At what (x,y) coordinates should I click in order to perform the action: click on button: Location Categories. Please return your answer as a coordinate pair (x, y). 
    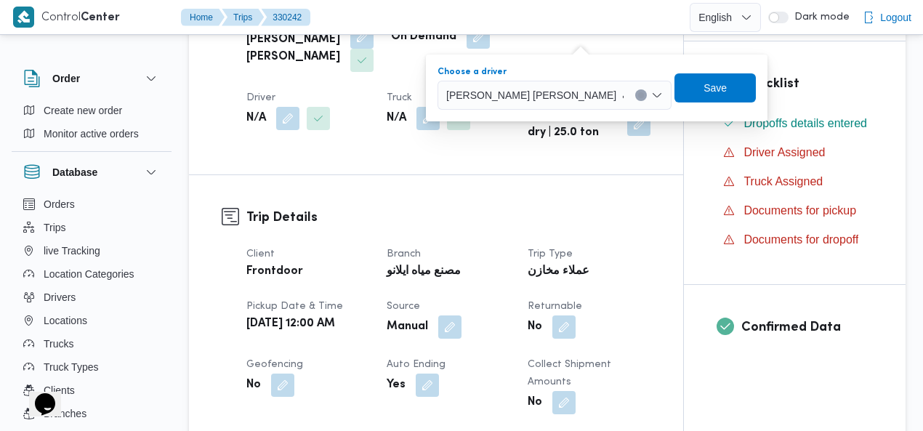
    Looking at the image, I should click on (92, 274).